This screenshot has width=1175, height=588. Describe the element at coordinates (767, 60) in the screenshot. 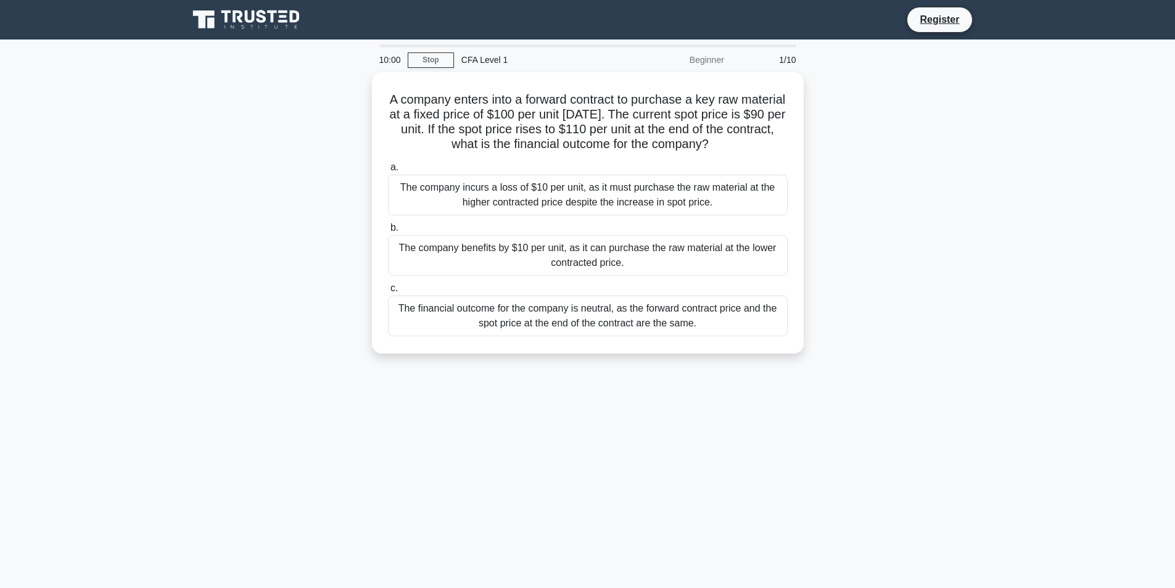

I see `div: 1/10` at that location.